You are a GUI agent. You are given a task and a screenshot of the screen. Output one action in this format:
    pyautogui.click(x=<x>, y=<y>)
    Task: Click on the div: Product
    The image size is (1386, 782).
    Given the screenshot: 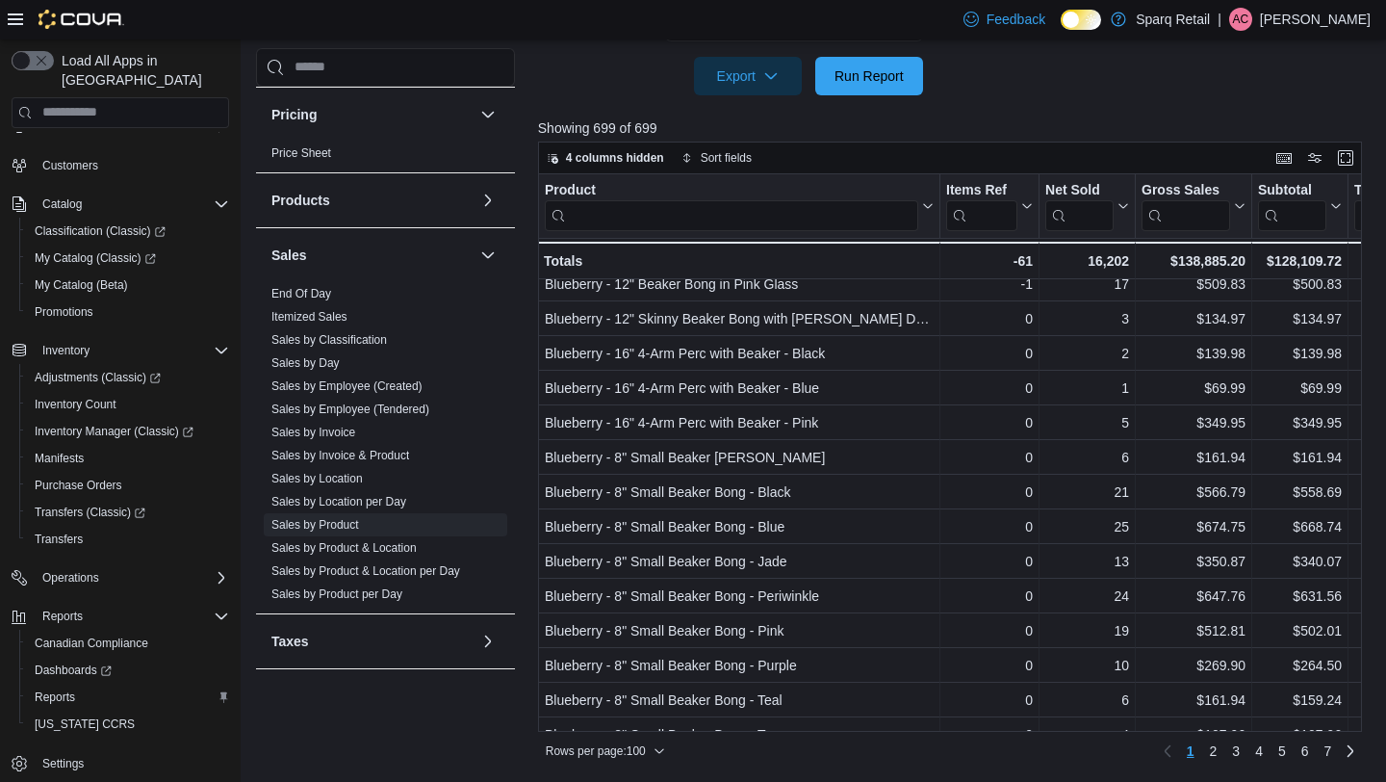 What is the action you would take?
    pyautogui.click(x=732, y=190)
    